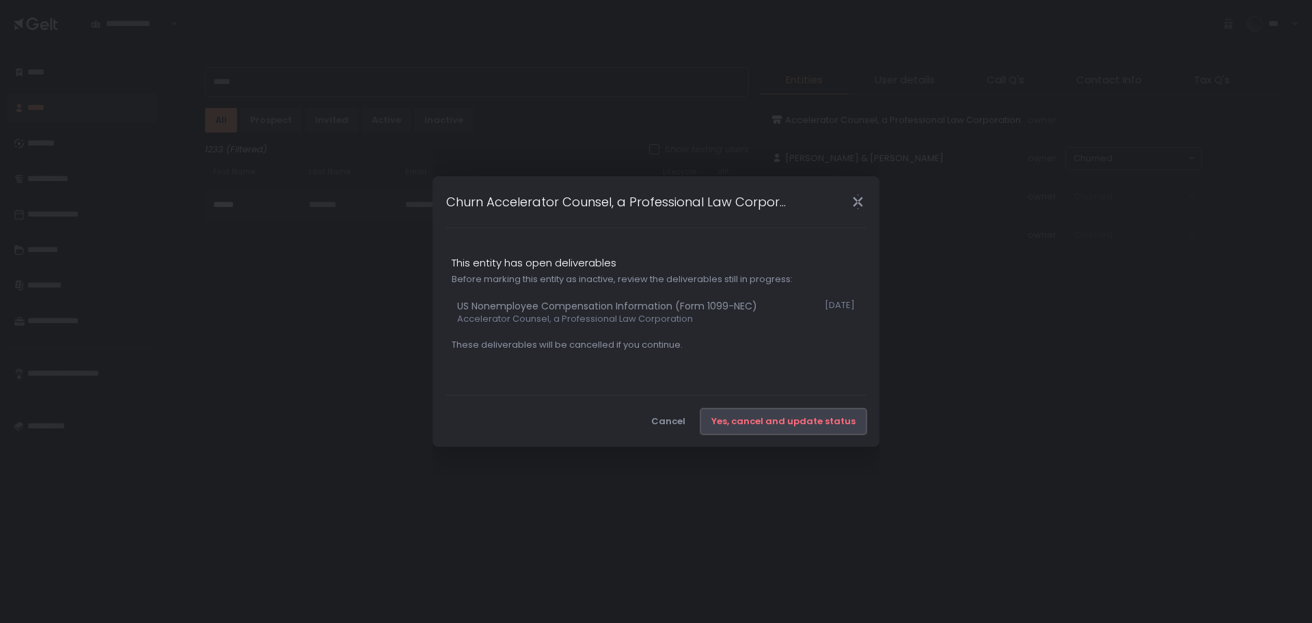  Describe the element at coordinates (618, 202) in the screenshot. I see `h1: Churn Accelerator Counsel, a Professional Law Corporation` at that location.